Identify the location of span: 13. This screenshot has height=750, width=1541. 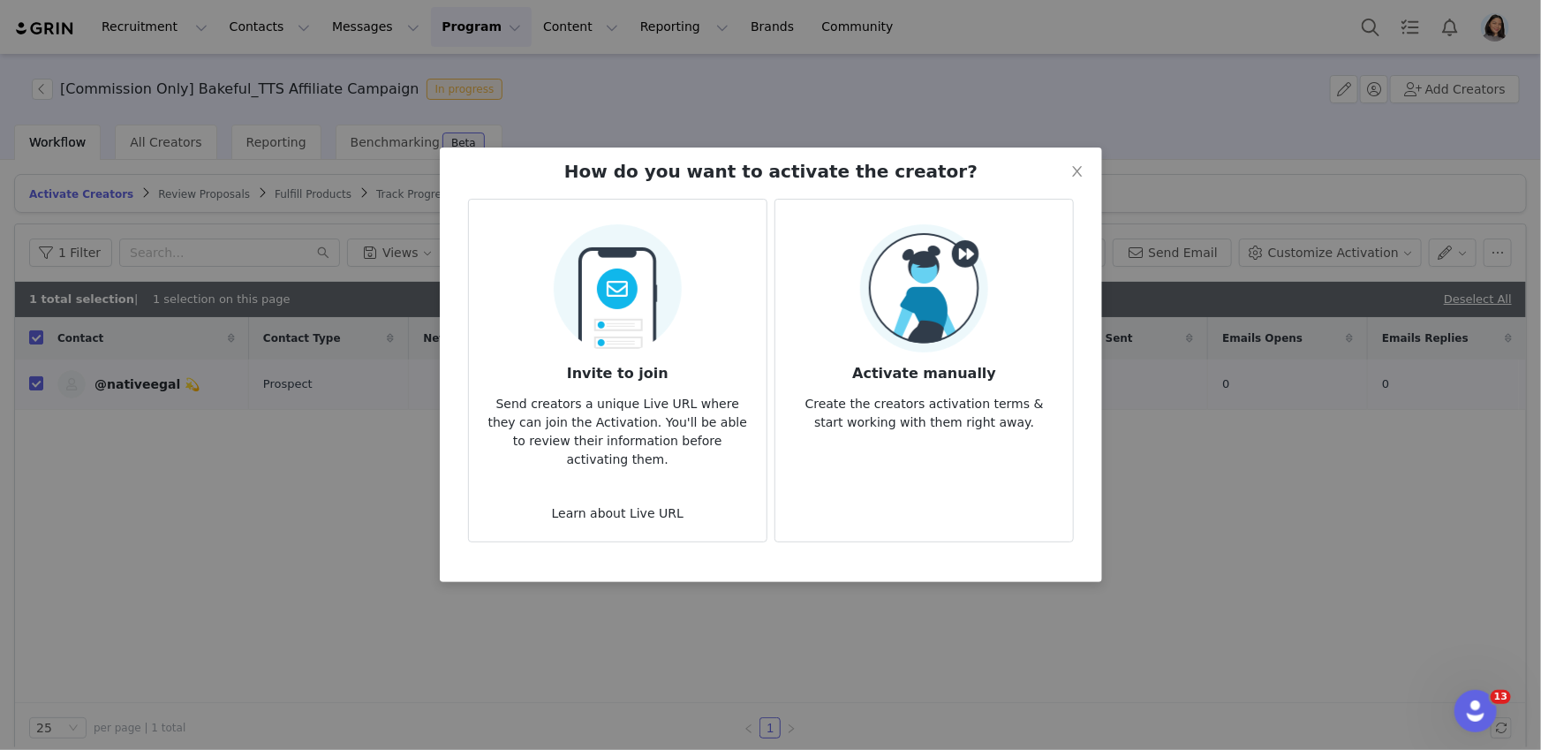
(1500, 697).